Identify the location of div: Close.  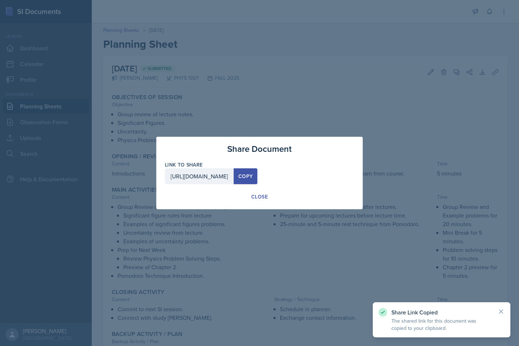
(260, 197).